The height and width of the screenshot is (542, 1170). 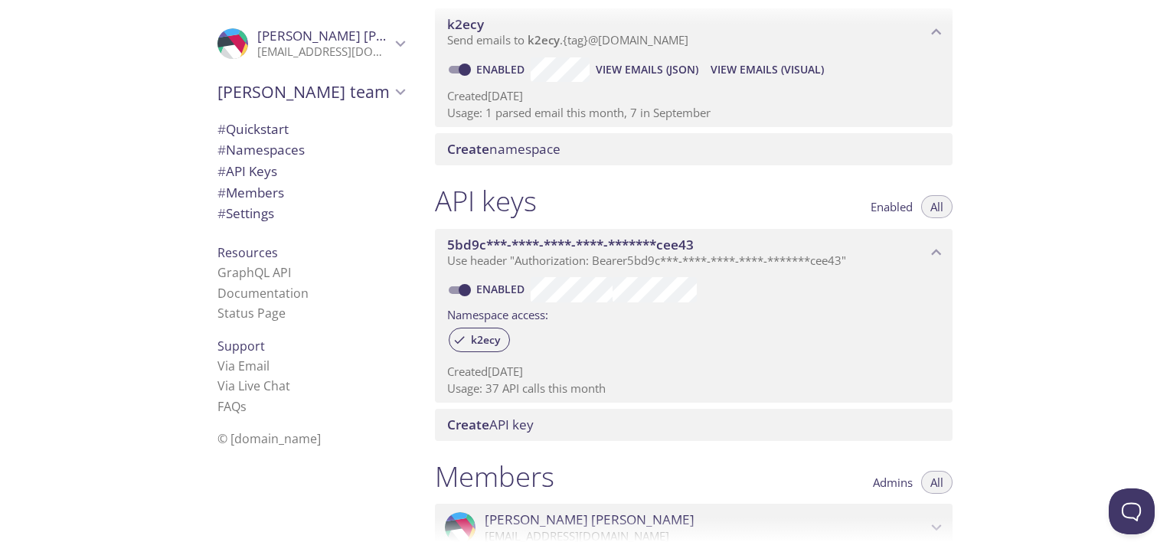 What do you see at coordinates (247, 253) in the screenshot?
I see `span: Resources` at bounding box center [247, 253].